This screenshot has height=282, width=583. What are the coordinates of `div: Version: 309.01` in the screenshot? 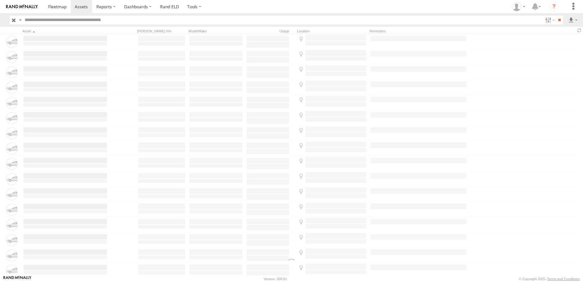 It's located at (275, 279).